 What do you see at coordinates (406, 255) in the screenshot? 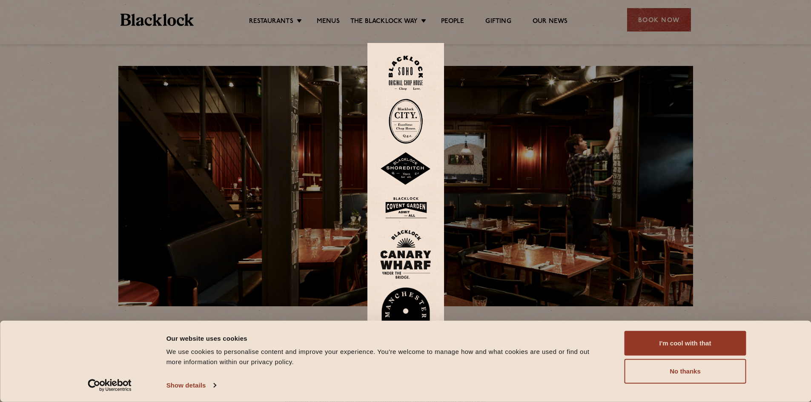
I see `img: BL_CW_Logo_Website.svg` at bounding box center [406, 255].